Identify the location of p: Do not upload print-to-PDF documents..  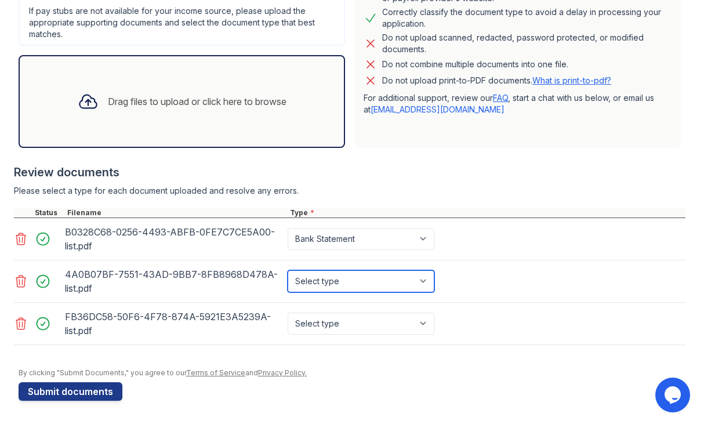
(496, 81).